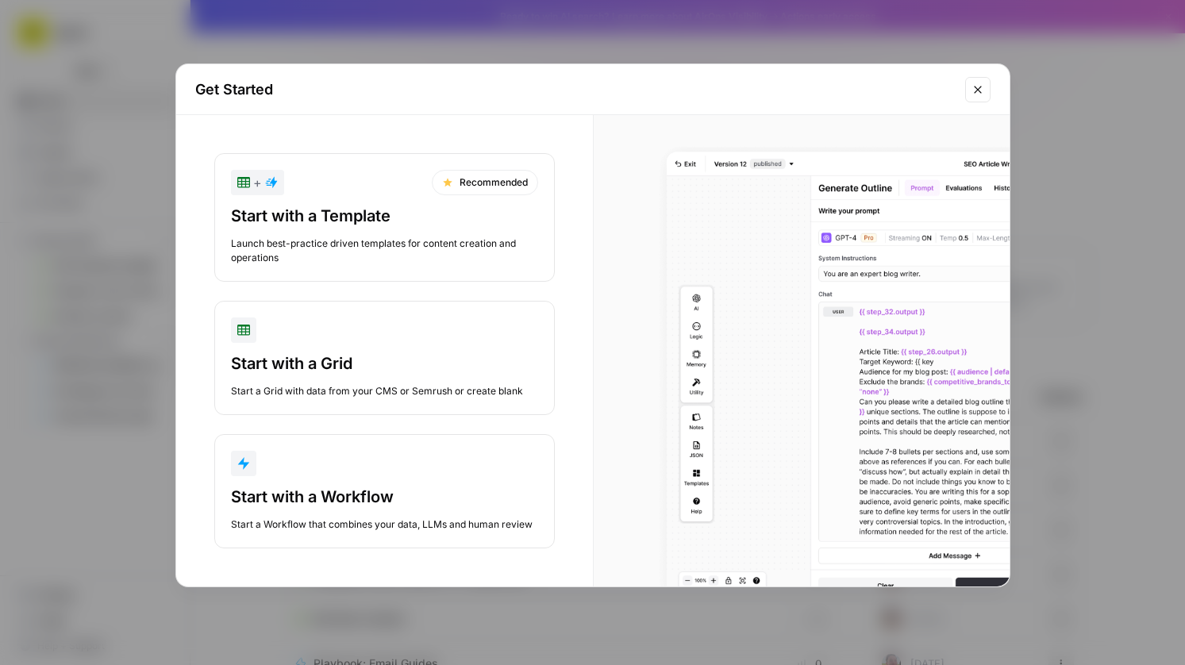  What do you see at coordinates (384, 364) in the screenshot?
I see `div: Start with a Grid` at bounding box center [384, 364].